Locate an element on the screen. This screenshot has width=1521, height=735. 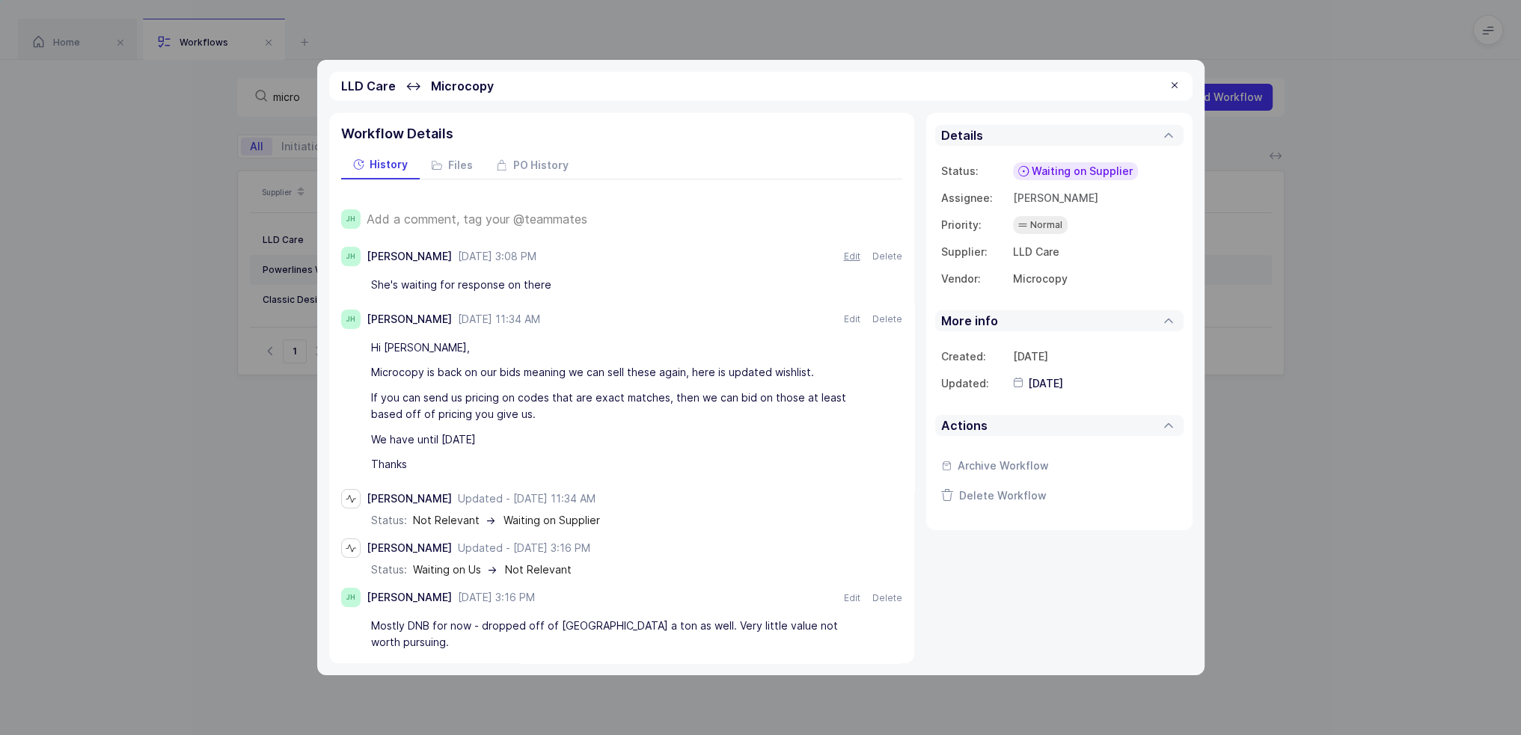
button: Archive Workflow is located at coordinates (995, 466).